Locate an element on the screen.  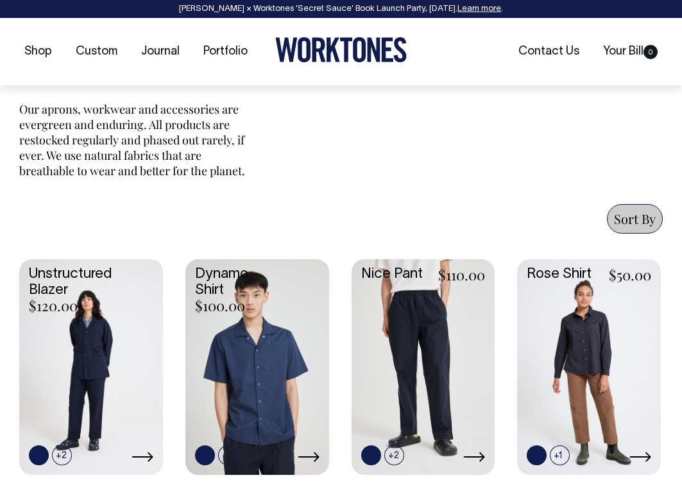
a: Contact Us is located at coordinates (549, 51).